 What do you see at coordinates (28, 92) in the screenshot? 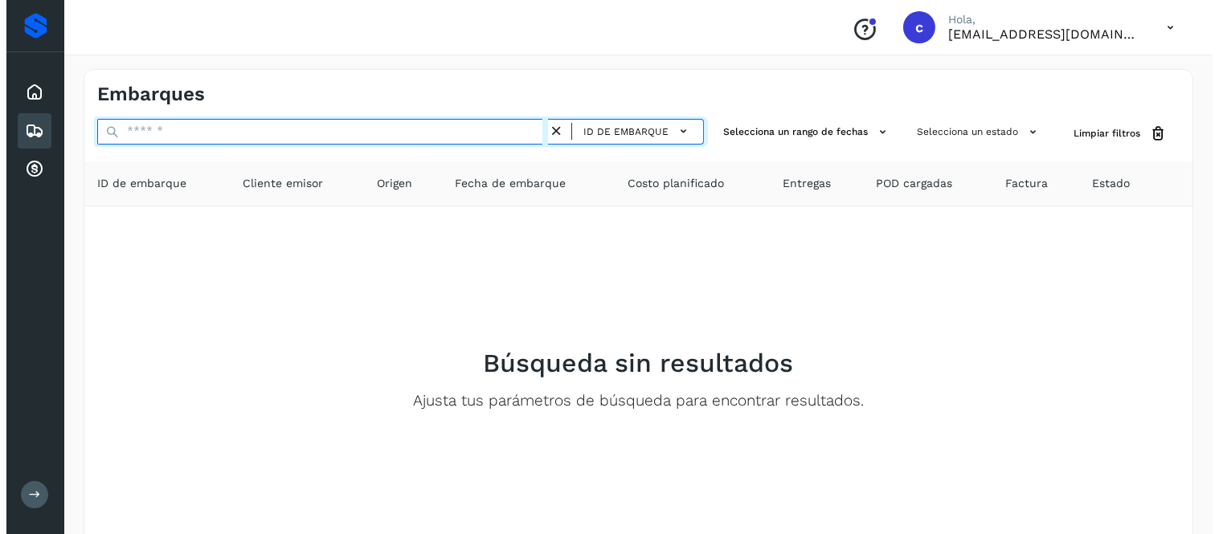
I see `div: Inicio` at bounding box center [28, 92].